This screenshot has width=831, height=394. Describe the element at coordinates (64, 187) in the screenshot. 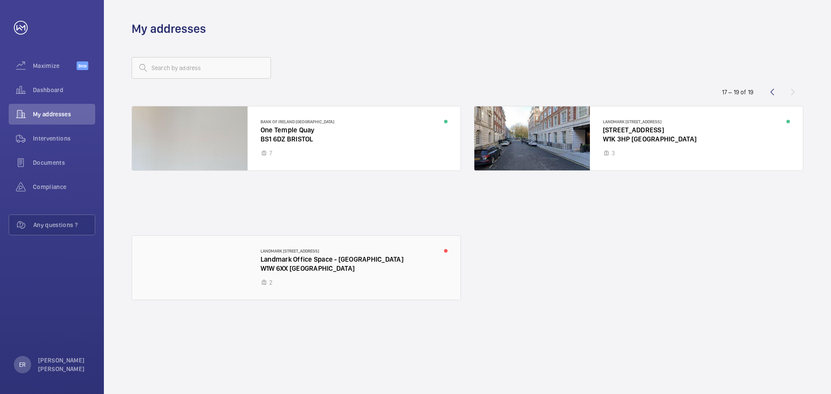

I see `span: Compliance` at that location.